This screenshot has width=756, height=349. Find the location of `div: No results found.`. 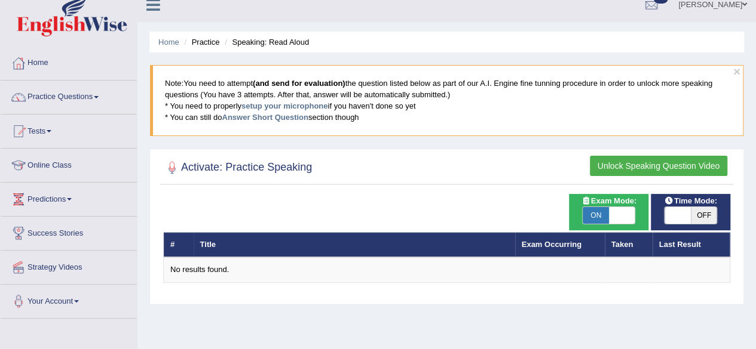

div: No results found. is located at coordinates (446, 270).